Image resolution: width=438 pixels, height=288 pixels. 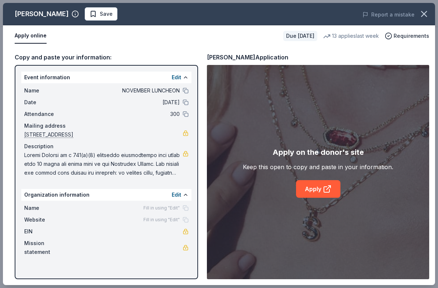 What do you see at coordinates (412, 36) in the screenshot?
I see `span: Requirements` at bounding box center [412, 36].